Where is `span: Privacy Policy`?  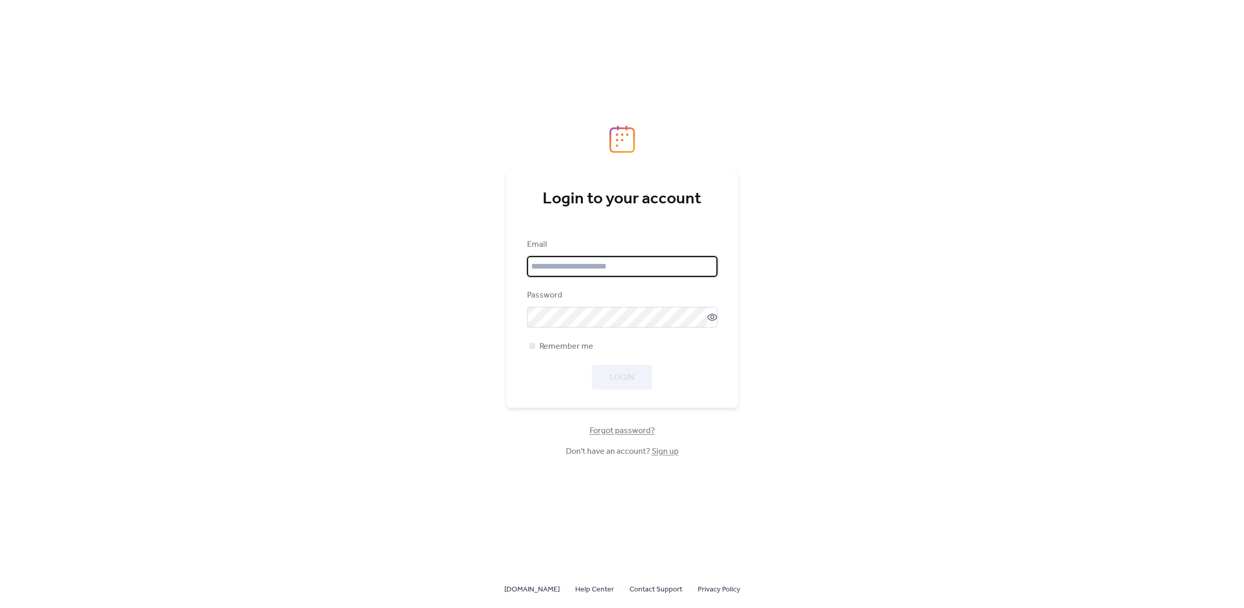 span: Privacy Policy is located at coordinates (719, 590).